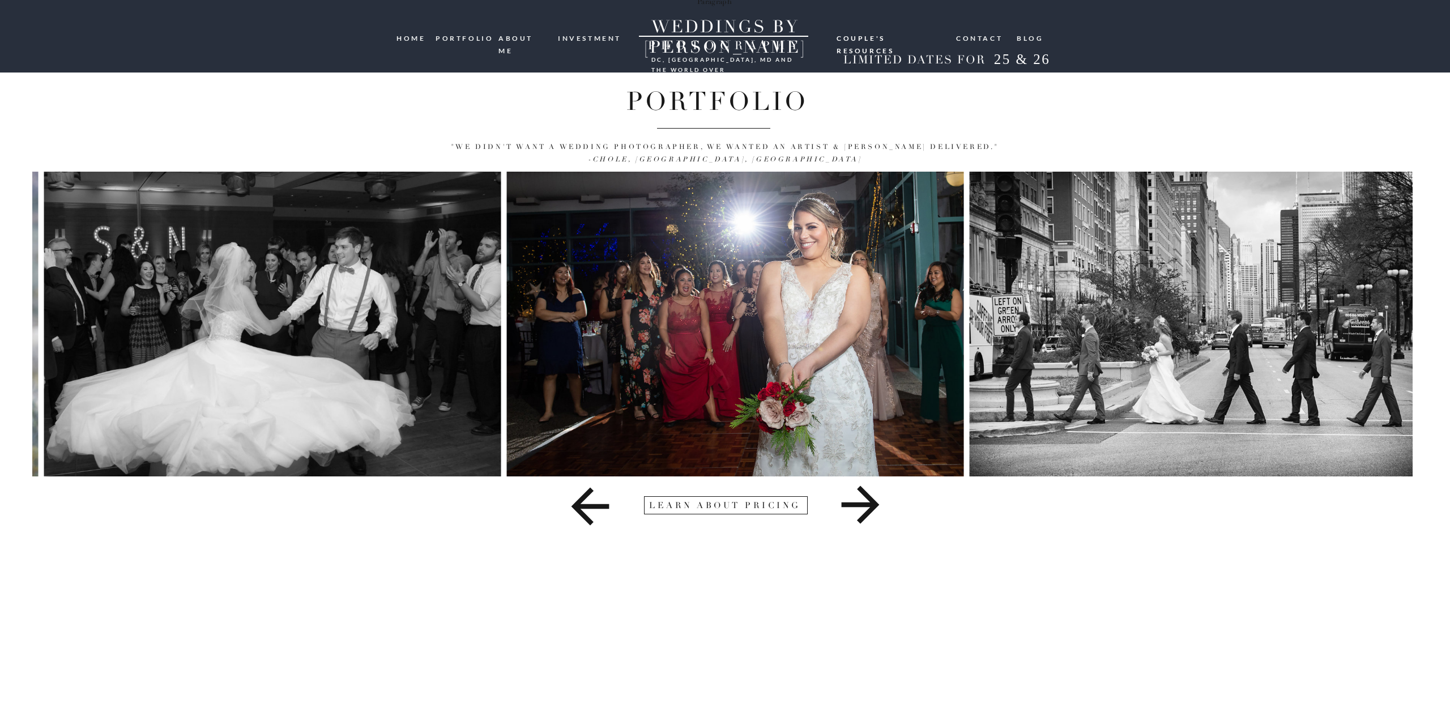 The height and width of the screenshot is (720, 1450). What do you see at coordinates (914, 60) in the screenshot?
I see `h2: LIMITED DATES FOR` at bounding box center [914, 60].